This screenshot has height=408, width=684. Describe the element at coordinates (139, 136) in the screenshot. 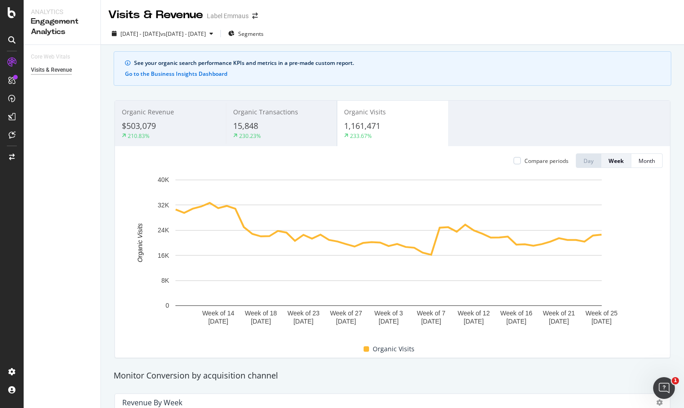

I see `div: 210.83%` at that location.